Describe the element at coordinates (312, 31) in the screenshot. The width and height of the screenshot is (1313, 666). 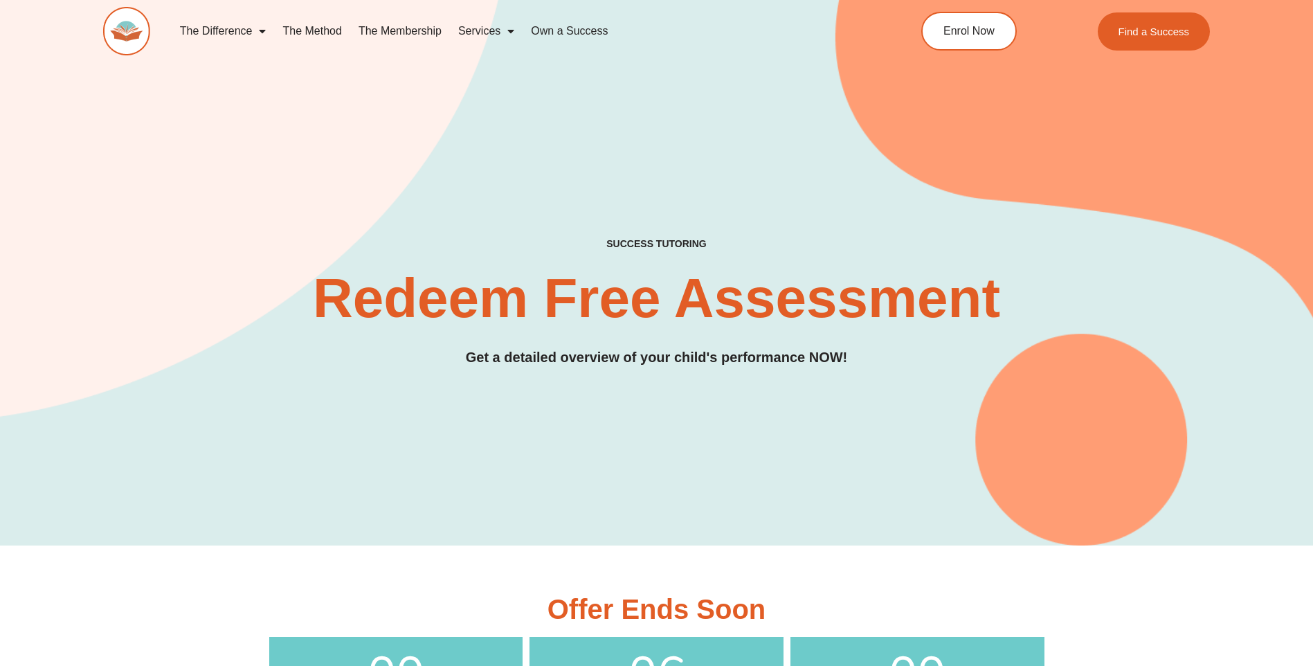
I see `a: The Method` at that location.